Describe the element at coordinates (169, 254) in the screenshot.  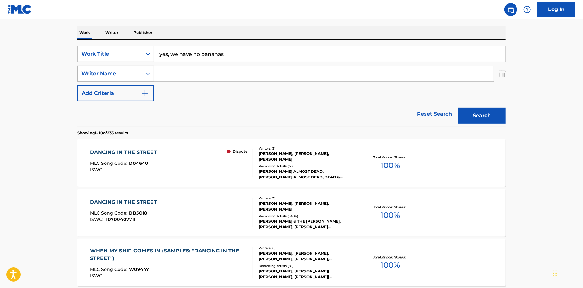
I see `div: WHEN MY SHIP COMES IN (SAMPLES: "DANCING IN THE STREET")` at that location.